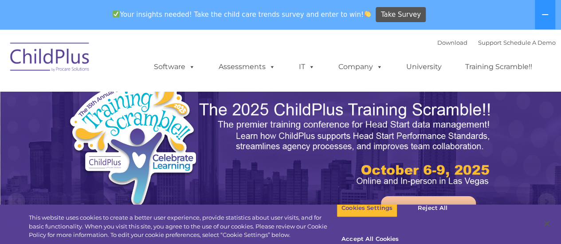 This screenshot has height=244, width=561. What do you see at coordinates (242, 14) in the screenshot?
I see `span: Your insights needed! Take the child care trends survey and enter to win!` at bounding box center [242, 14].